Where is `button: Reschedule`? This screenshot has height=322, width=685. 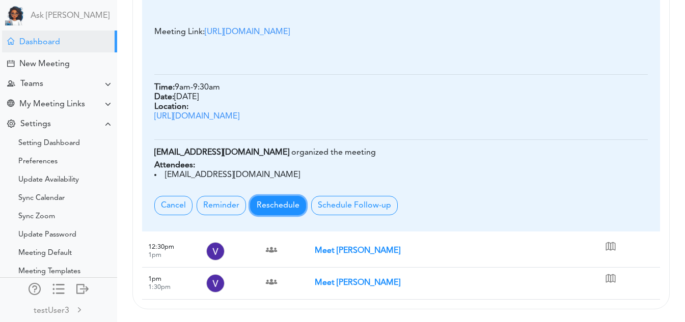
button: Reschedule is located at coordinates (278, 206).